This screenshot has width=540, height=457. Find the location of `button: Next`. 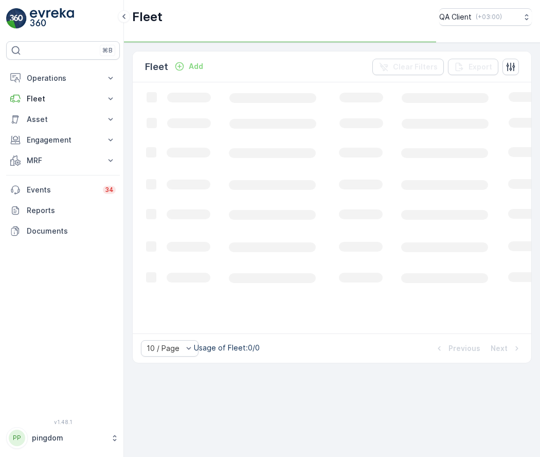

button: Next is located at coordinates (506, 348).